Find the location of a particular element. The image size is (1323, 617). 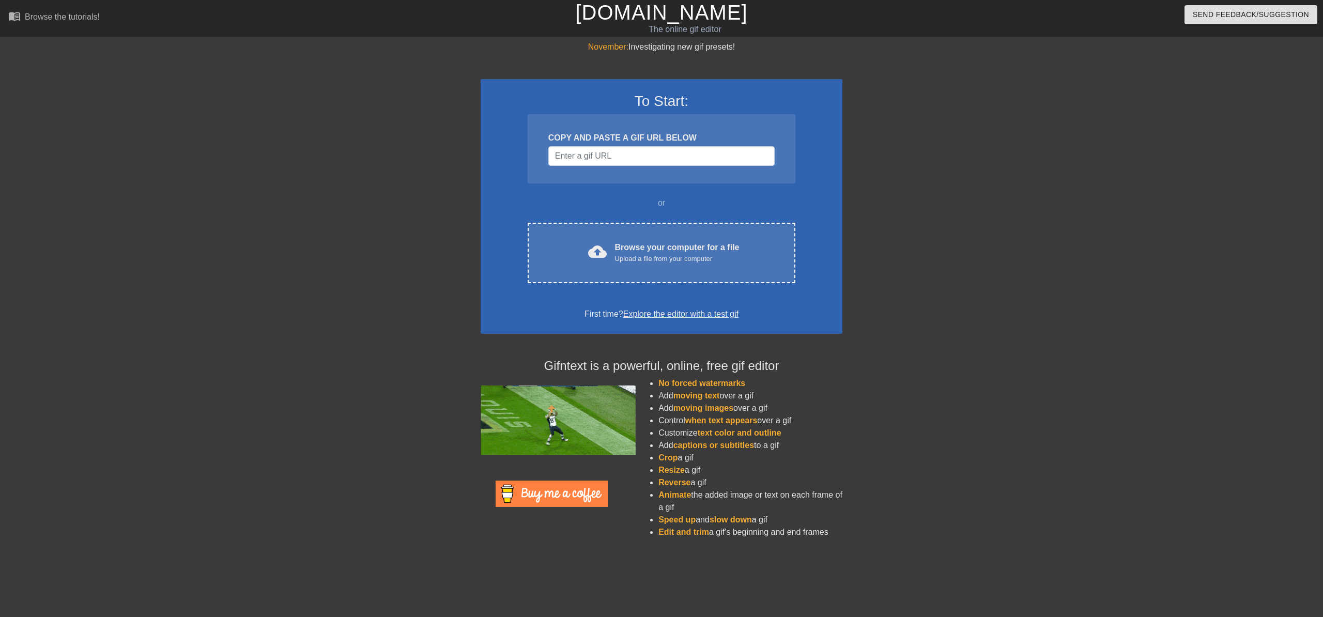

img: Buy Me A Coffee is located at coordinates (552, 494).